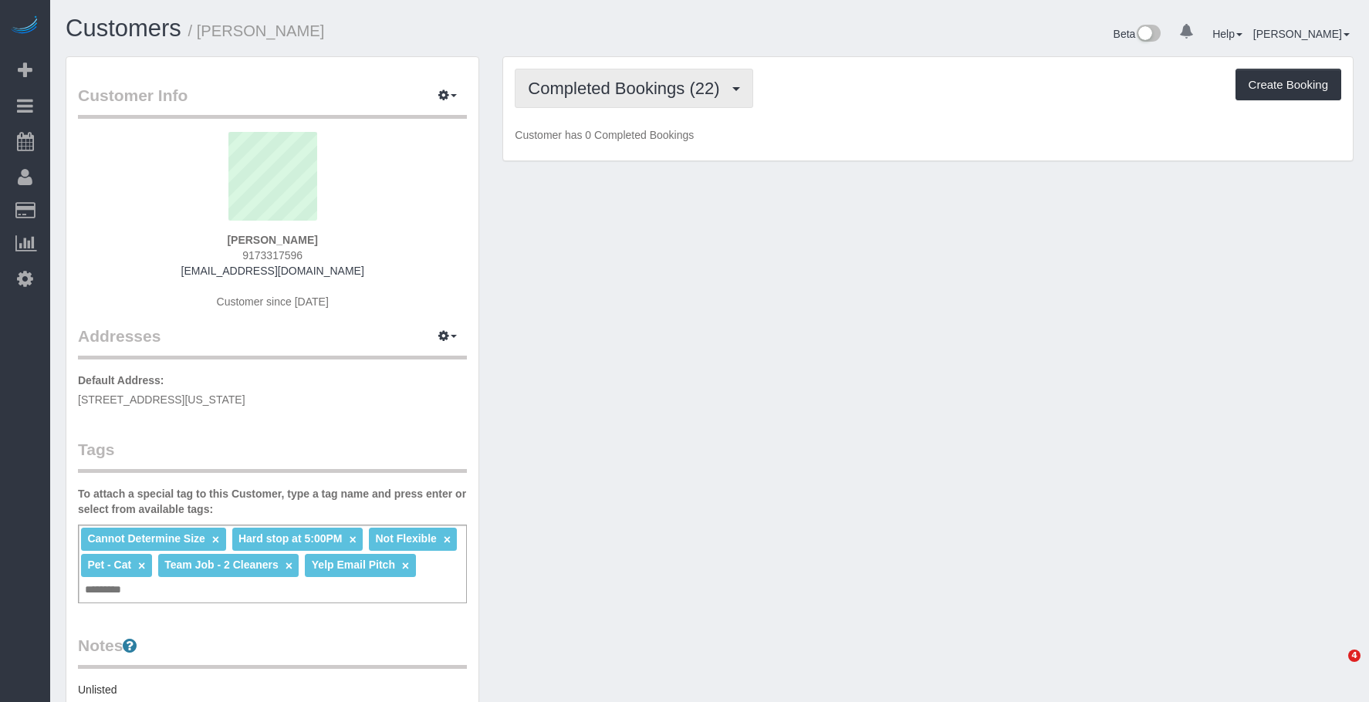 The width and height of the screenshot is (1369, 702). Describe the element at coordinates (146, 538) in the screenshot. I see `span: Cannot Determine Size` at that location.